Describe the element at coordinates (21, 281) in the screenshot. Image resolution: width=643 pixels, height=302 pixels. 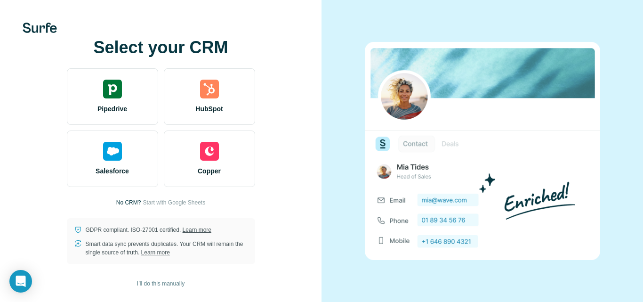
I see `div: Open Intercom Messenger` at that location.